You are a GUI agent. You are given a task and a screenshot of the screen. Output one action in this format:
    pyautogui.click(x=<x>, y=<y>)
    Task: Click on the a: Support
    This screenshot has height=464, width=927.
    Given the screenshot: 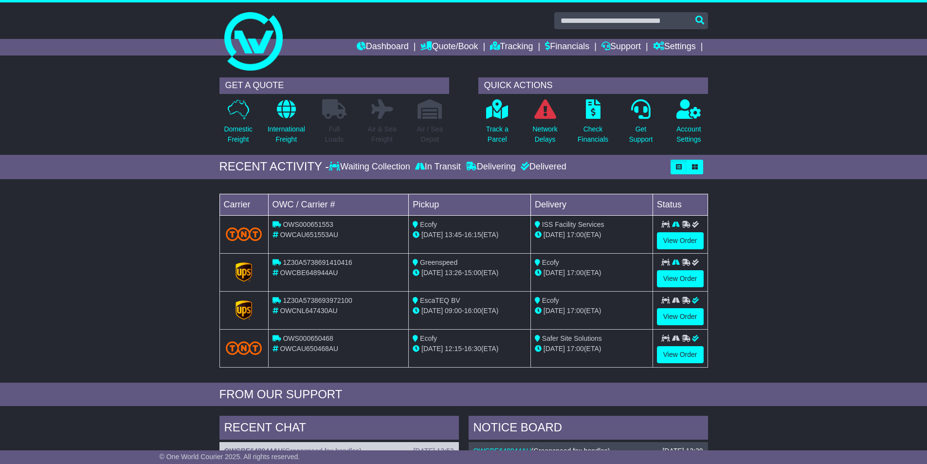 What is the action you would take?
    pyautogui.click(x=621, y=47)
    